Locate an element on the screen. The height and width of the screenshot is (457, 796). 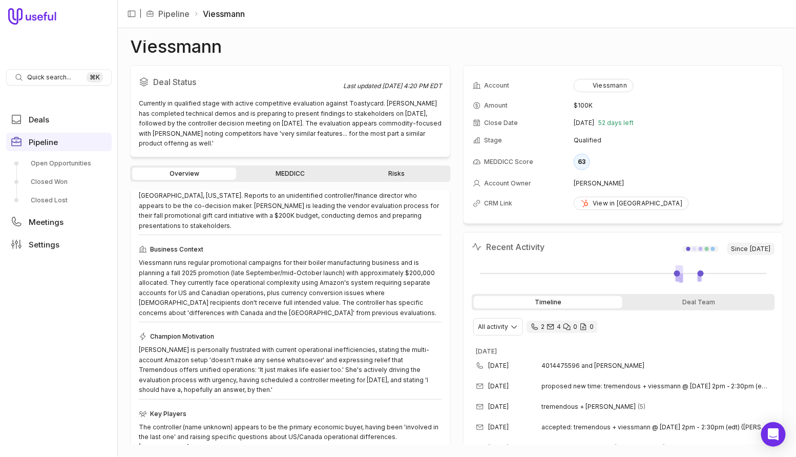
div: Business Context is located at coordinates (291, 250).